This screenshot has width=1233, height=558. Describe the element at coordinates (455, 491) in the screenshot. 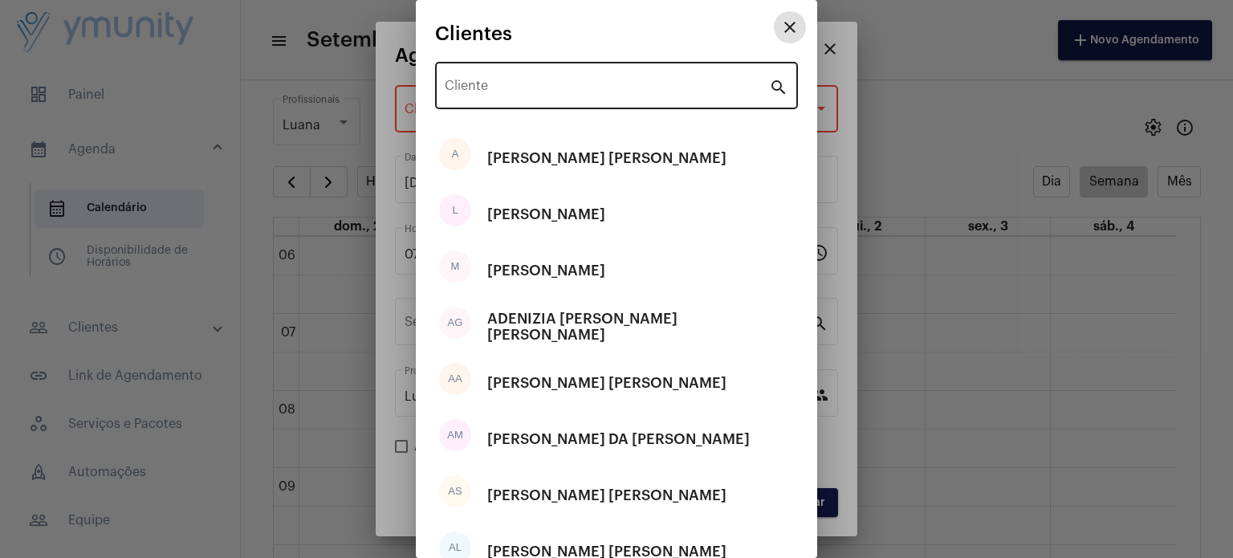

I see `div: AS` at that location.